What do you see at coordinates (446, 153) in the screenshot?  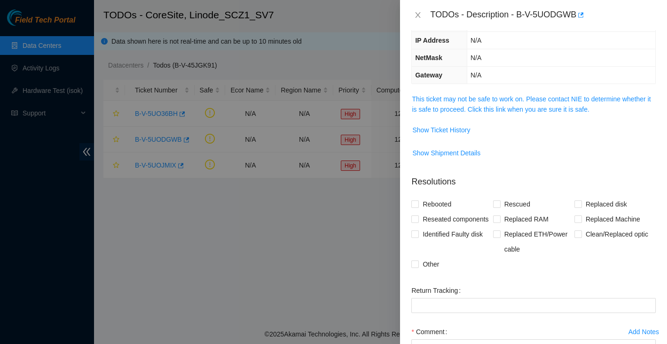 I see `span: Show Shipment Details` at bounding box center [446, 153].